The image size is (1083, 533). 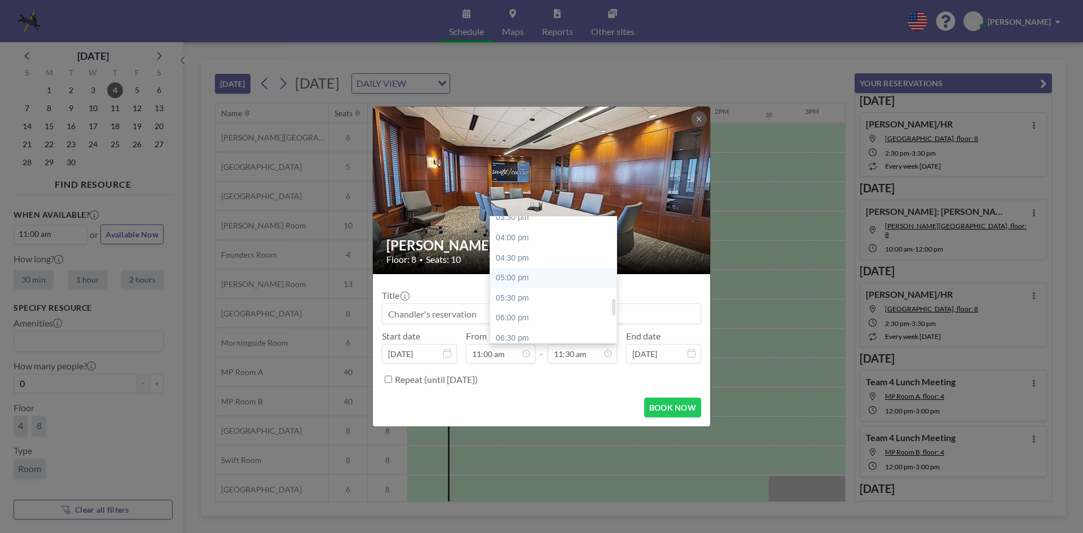 I want to click on div: 05:30 pm, so click(x=556, y=298).